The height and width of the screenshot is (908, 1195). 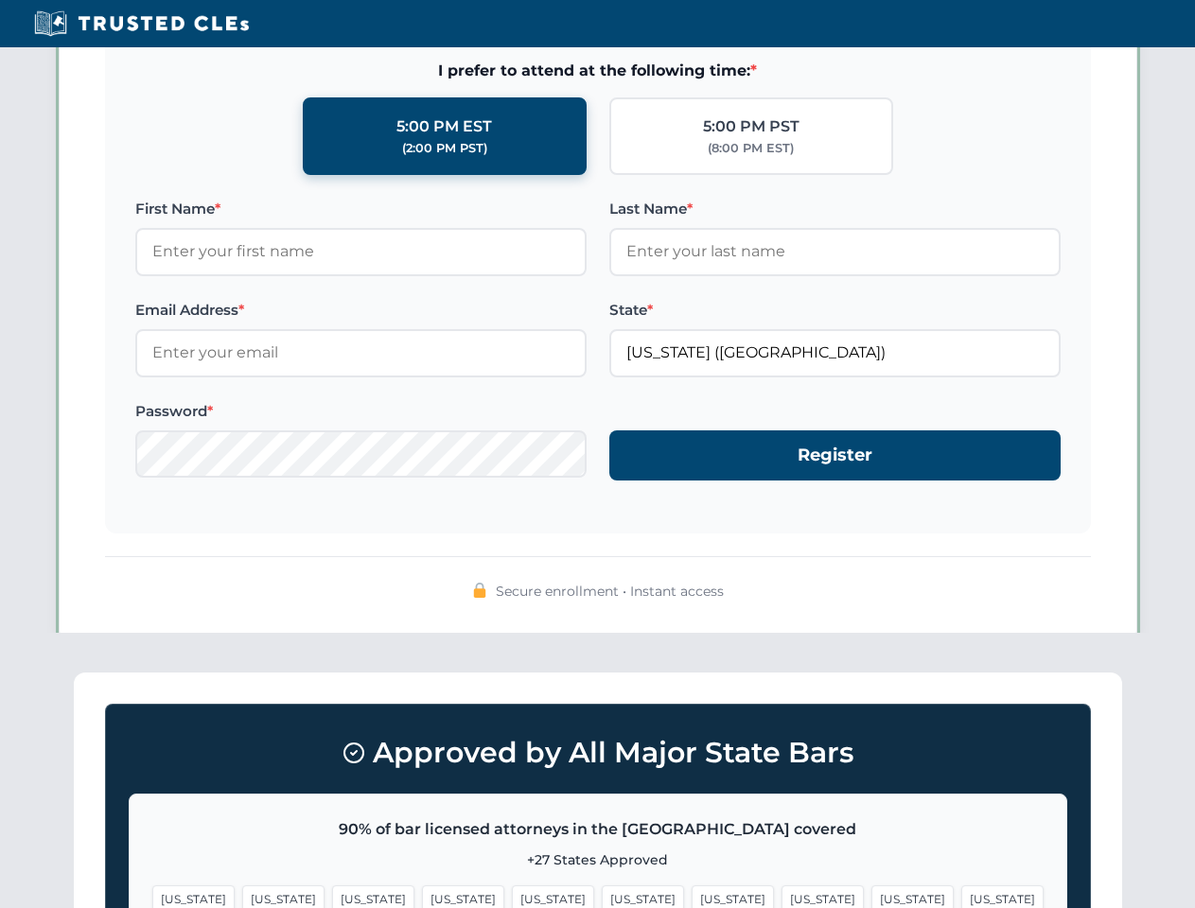 I want to click on input: Enter your first name, so click(x=360, y=252).